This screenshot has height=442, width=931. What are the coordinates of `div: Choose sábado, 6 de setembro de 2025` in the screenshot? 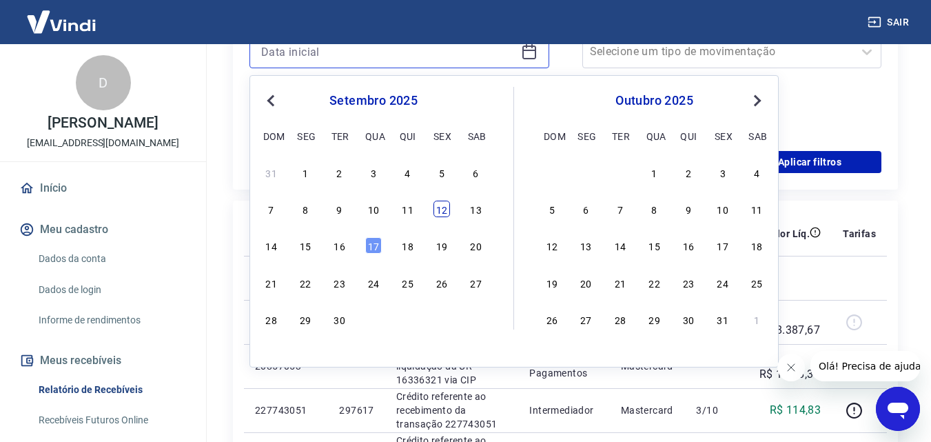 It's located at (476, 172).